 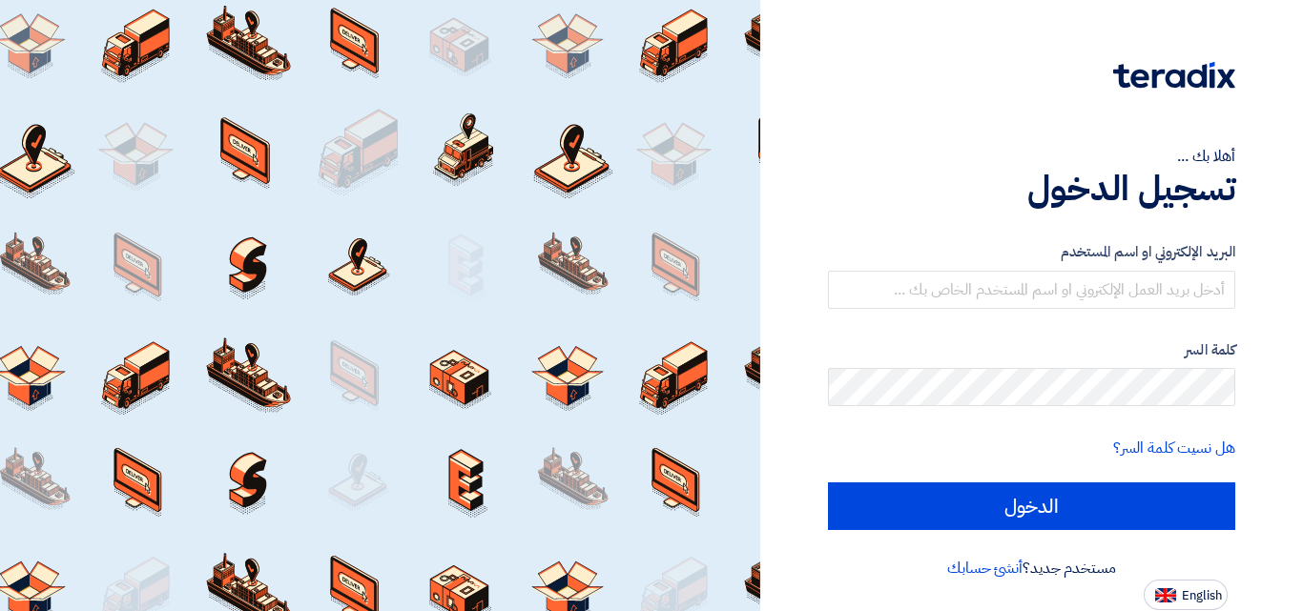 I want to click on a: أنشئ حسابك, so click(x=984, y=568).